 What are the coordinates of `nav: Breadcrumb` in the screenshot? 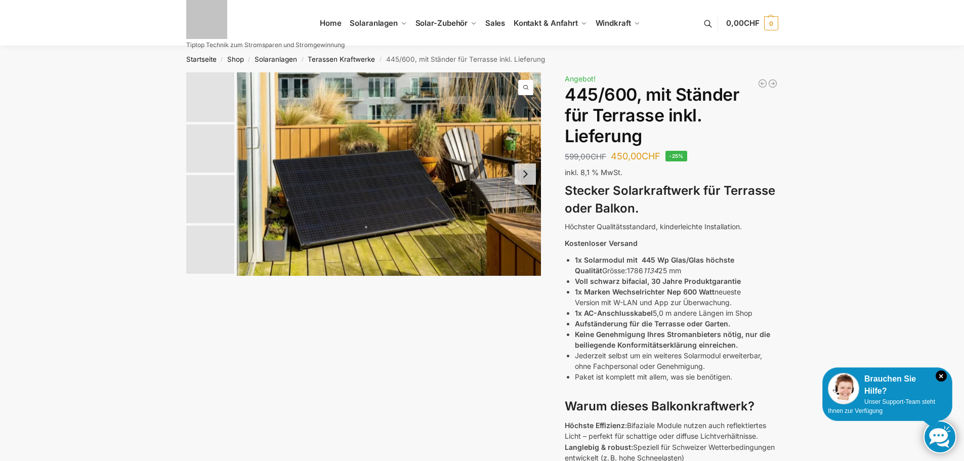 It's located at (482, 59).